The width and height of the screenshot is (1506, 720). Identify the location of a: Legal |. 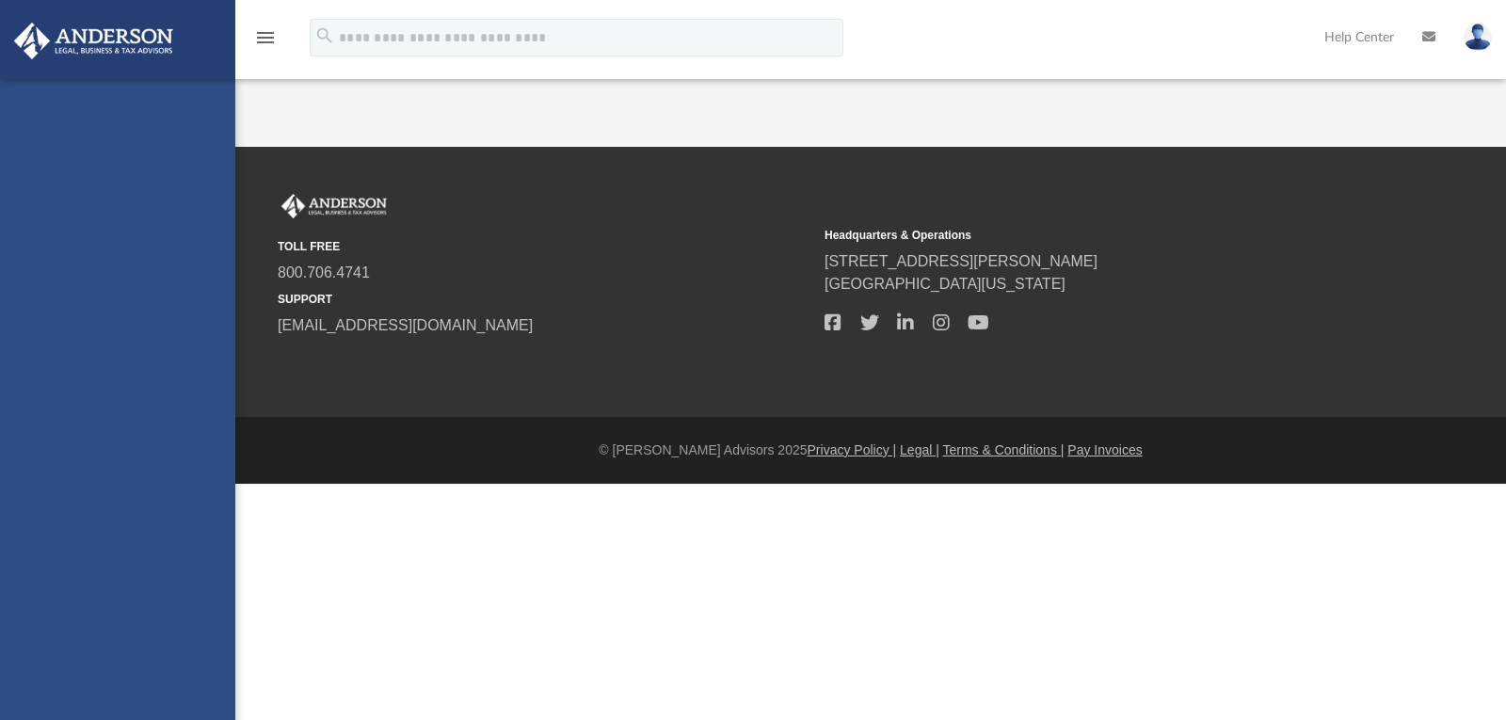
(919, 450).